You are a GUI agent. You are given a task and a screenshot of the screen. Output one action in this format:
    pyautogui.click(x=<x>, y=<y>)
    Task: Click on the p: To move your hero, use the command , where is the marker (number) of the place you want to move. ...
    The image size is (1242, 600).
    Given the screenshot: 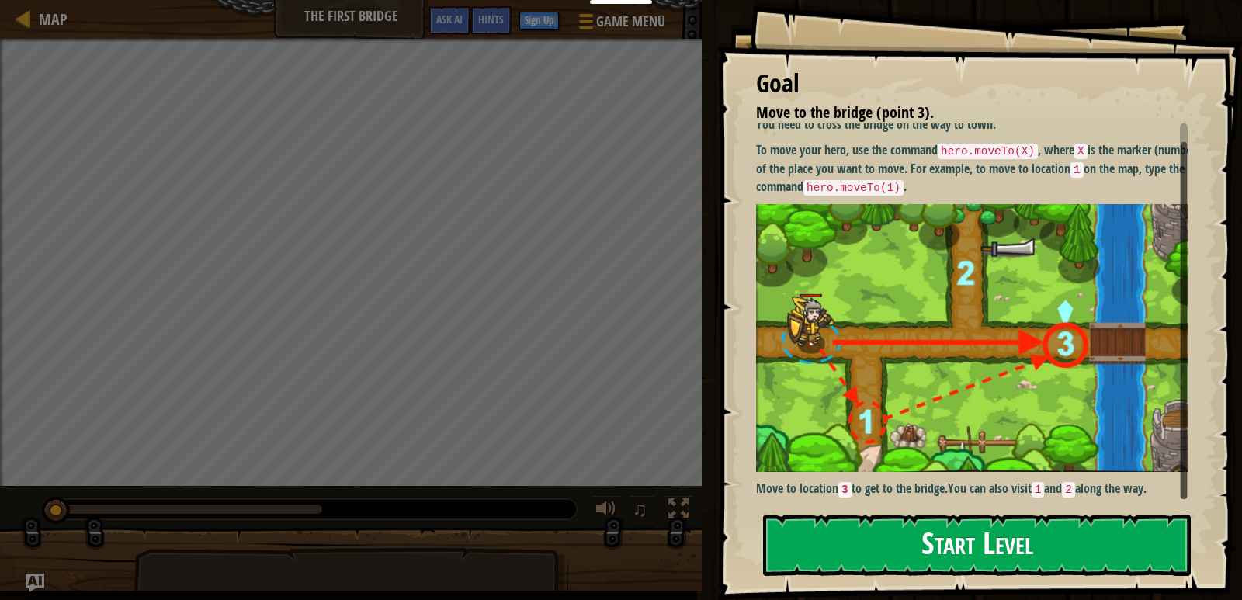 What is the action you would take?
    pyautogui.click(x=977, y=168)
    